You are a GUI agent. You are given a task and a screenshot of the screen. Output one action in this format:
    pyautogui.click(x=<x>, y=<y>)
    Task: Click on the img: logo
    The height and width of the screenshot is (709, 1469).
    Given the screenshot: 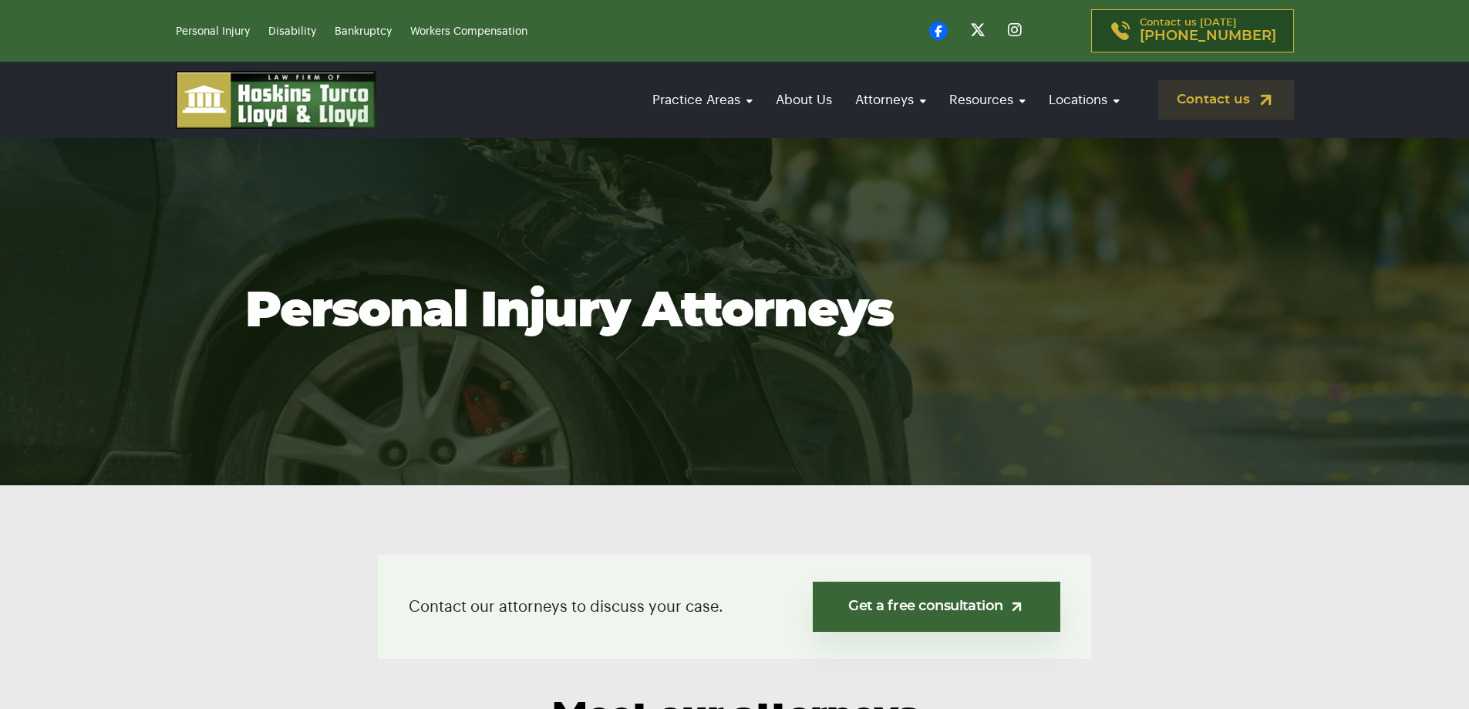 What is the action you would take?
    pyautogui.click(x=276, y=100)
    